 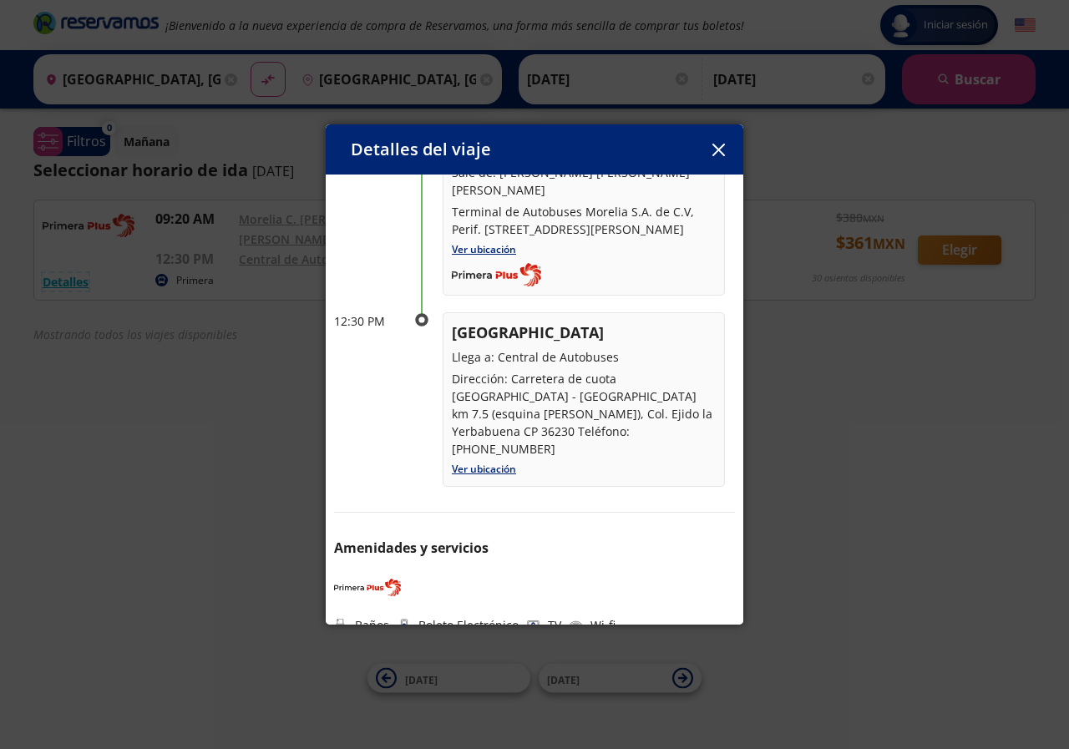 I want to click on img: PRIMERA PLUS, so click(x=367, y=587).